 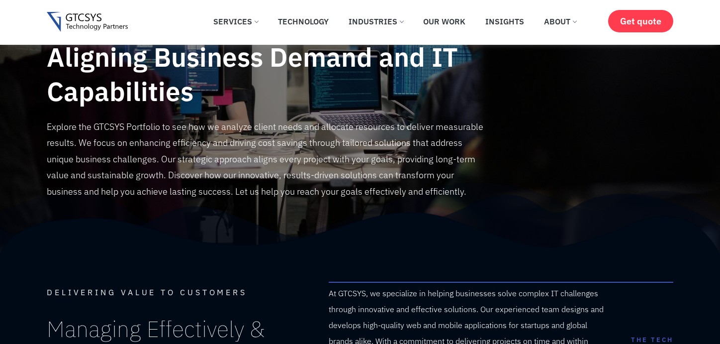 What do you see at coordinates (444, 21) in the screenshot?
I see `a: Our Work` at bounding box center [444, 21].